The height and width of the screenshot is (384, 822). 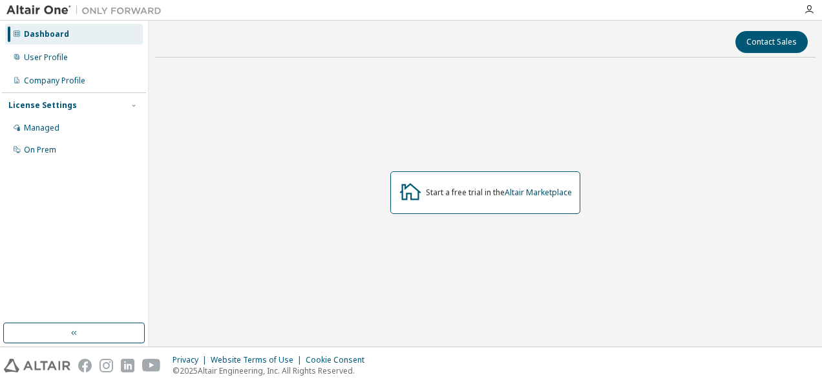 I want to click on div: Company Profile, so click(x=54, y=81).